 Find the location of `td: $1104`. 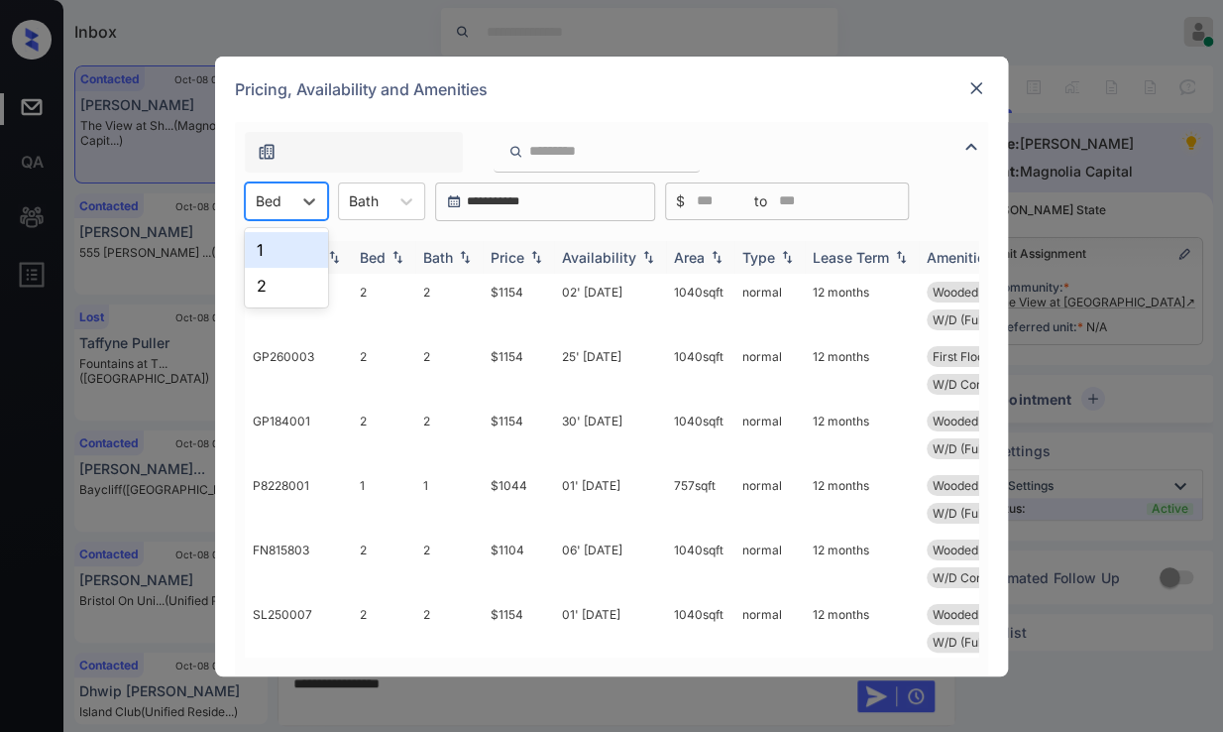

td: $1104 is located at coordinates (518, 563).